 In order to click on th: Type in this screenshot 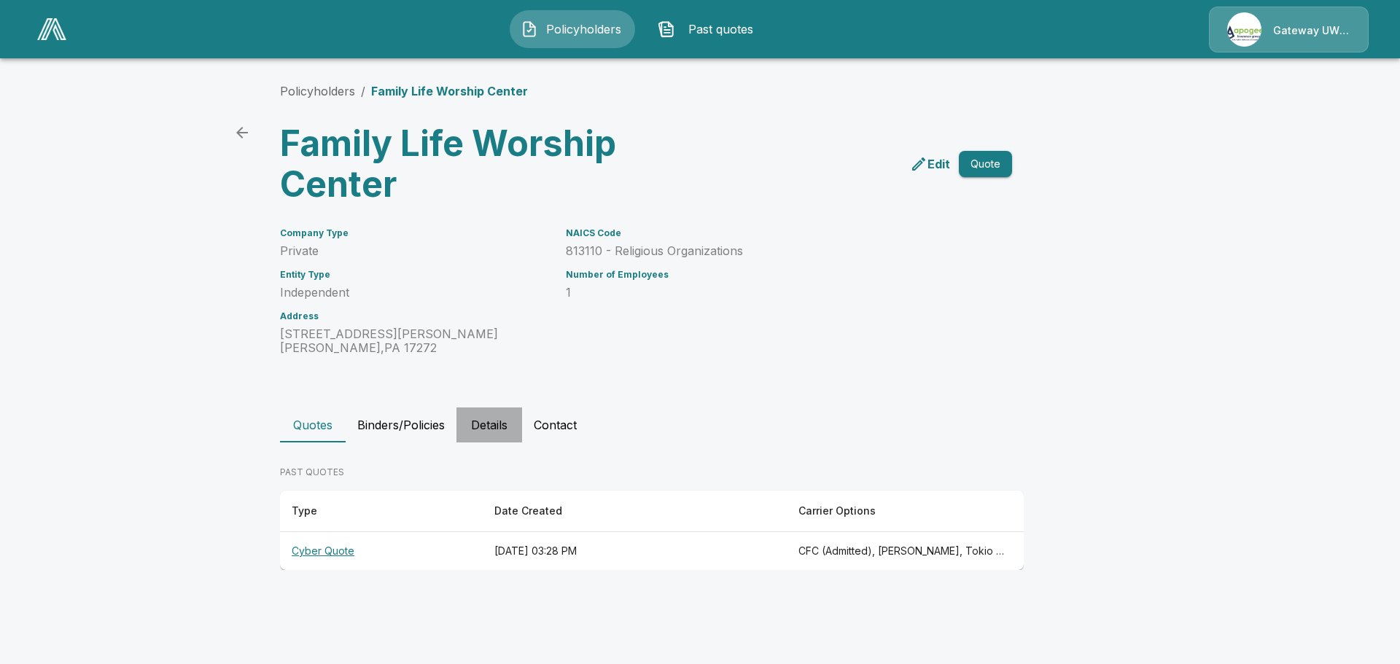, I will do `click(381, 511)`.